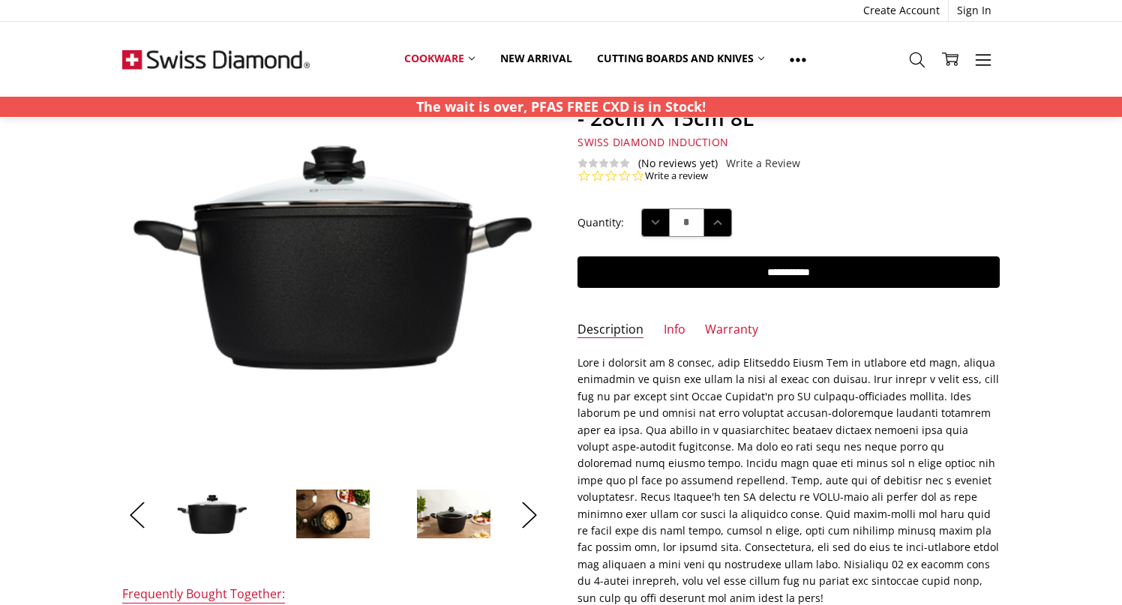 This screenshot has height=605, width=1122. I want to click on button: Next, so click(529, 514).